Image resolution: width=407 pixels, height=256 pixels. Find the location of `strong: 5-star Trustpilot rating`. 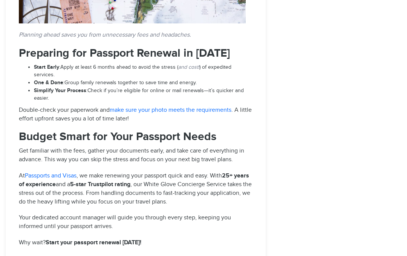

strong: 5-star Trustpilot rating is located at coordinates (100, 184).